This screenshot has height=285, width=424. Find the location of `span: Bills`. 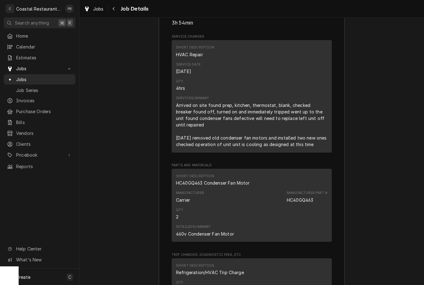

span: Bills is located at coordinates (44, 122).